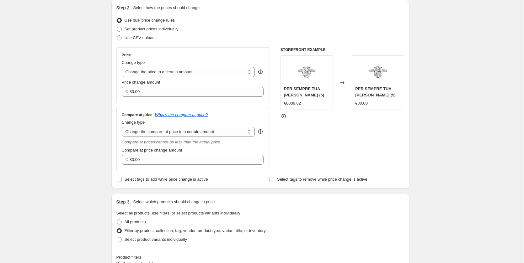 The height and width of the screenshot is (263, 524). Describe the element at coordinates (181, 115) in the screenshot. I see `i: What's the compare at price?` at that location.